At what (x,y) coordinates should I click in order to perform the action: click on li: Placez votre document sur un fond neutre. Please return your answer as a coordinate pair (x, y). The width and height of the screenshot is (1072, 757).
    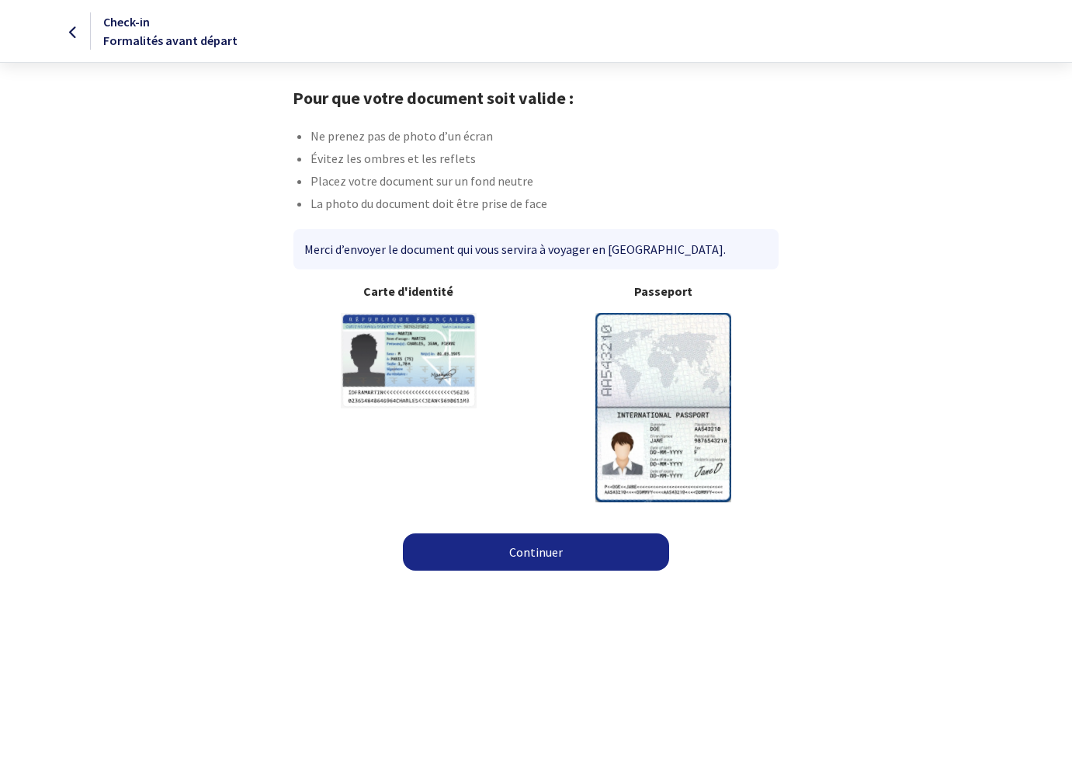
    Looking at the image, I should click on (545, 182).